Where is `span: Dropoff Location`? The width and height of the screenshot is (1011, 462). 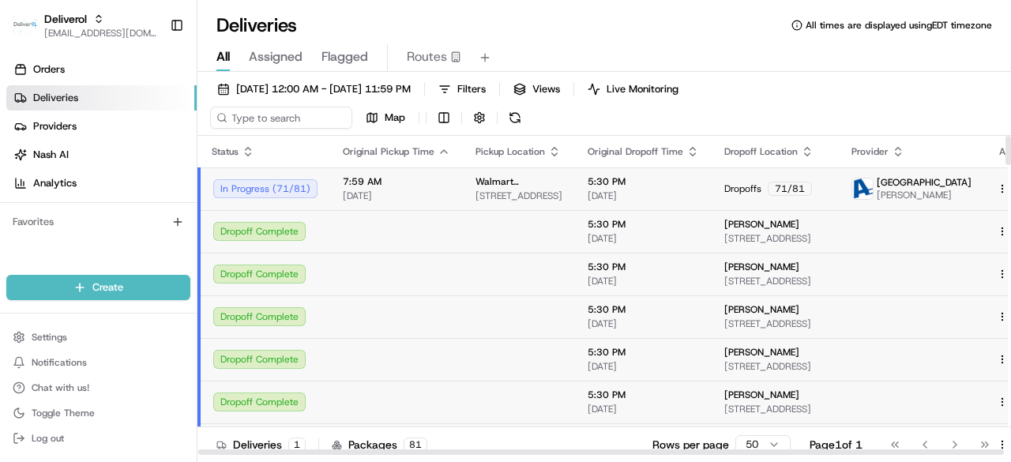
span: Dropoff Location is located at coordinates (761, 152).